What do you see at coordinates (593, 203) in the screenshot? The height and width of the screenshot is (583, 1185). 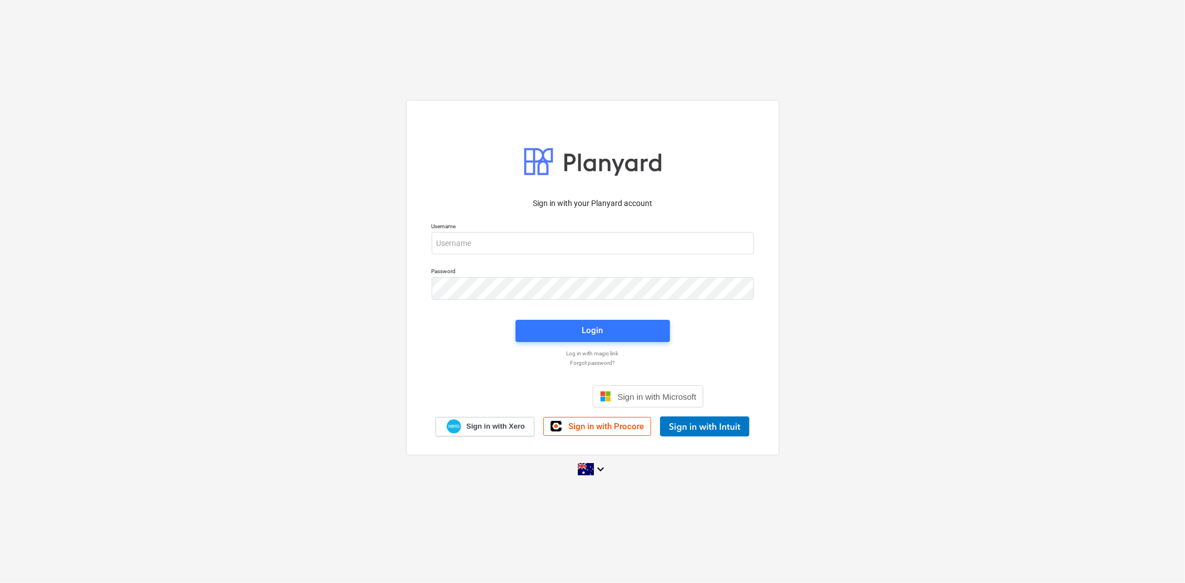 I see `p: Sign in with your Planyard account` at bounding box center [593, 203].